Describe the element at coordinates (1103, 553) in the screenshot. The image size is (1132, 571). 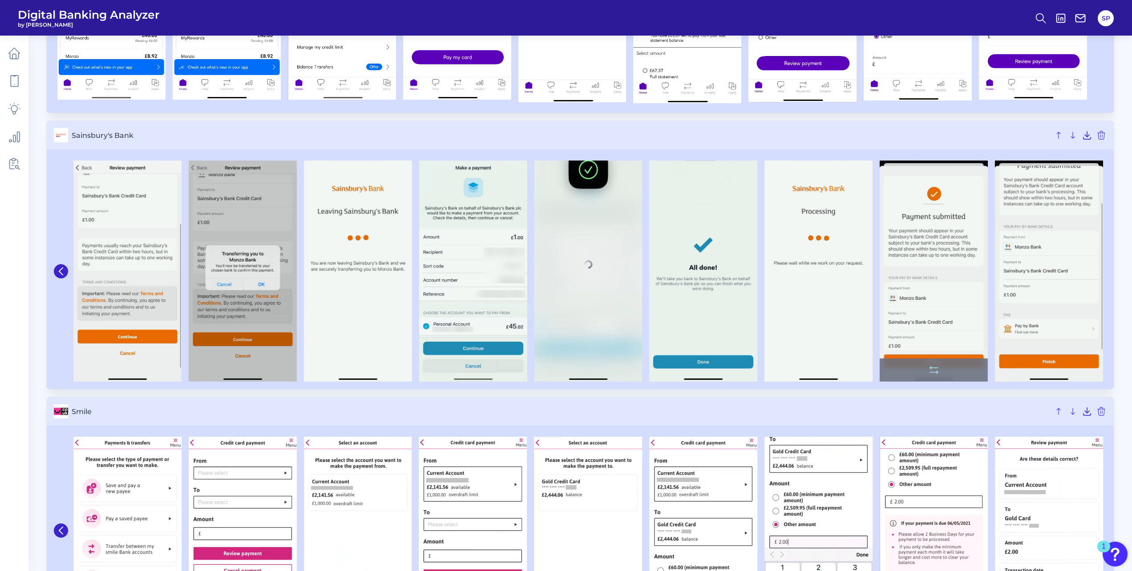
I see `div: 1` at that location.